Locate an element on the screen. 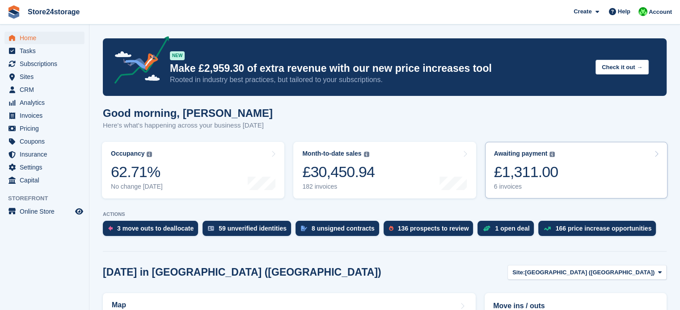 The width and height of the screenshot is (680, 310). div: 6 invoices is located at coordinates (526, 187).